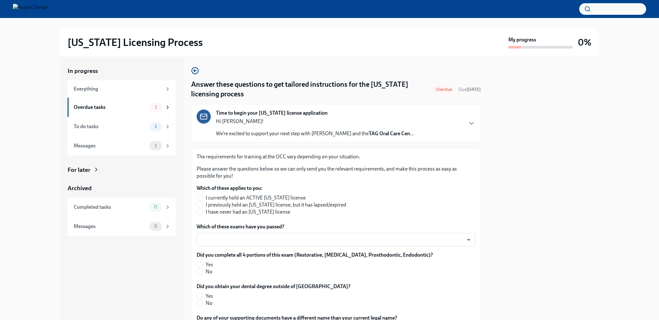  Describe the element at coordinates (122, 146) in the screenshot. I see `a: Messages1` at that location.